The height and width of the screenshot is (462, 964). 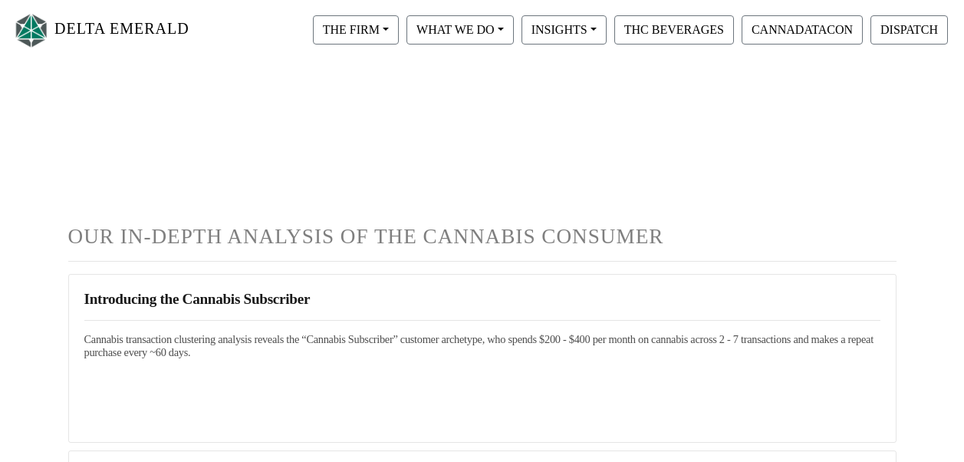 I want to click on button: DISPATCH, so click(x=909, y=30).